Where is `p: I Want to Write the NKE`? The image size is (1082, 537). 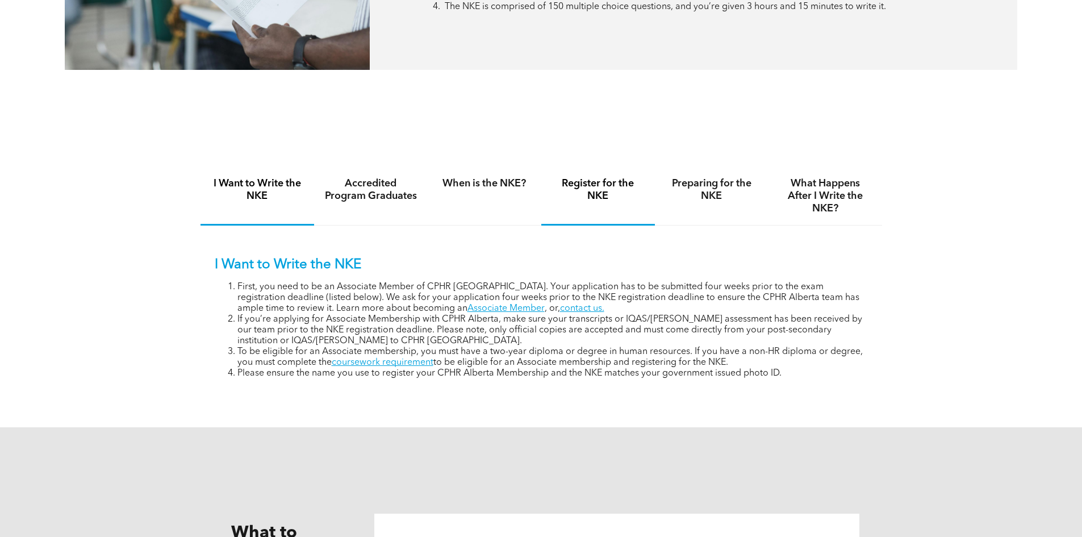
p: I Want to Write the NKE is located at coordinates (541, 265).